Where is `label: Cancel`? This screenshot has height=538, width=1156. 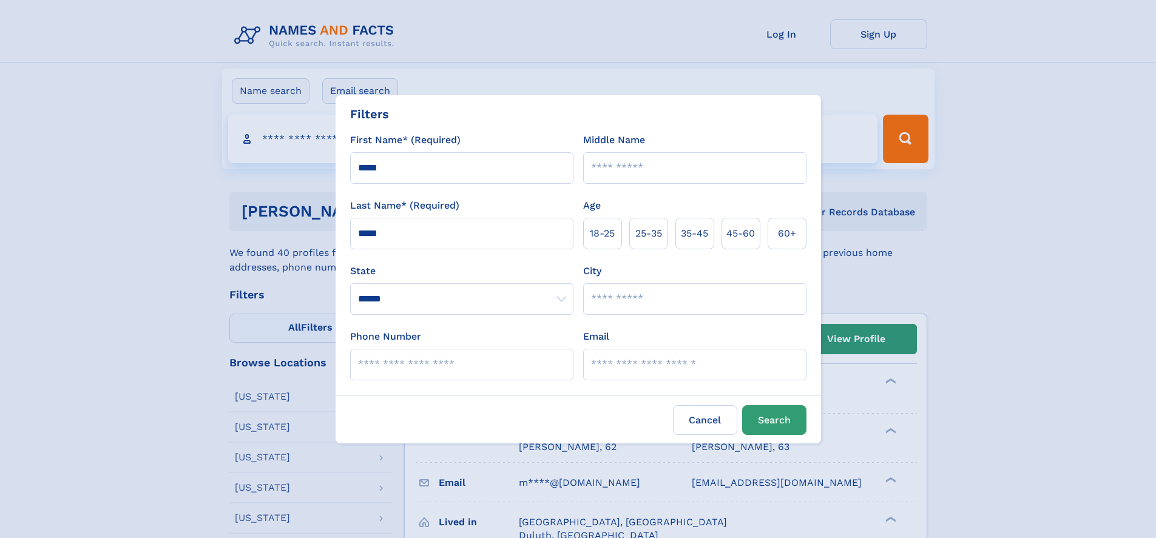
label: Cancel is located at coordinates (705, 420).